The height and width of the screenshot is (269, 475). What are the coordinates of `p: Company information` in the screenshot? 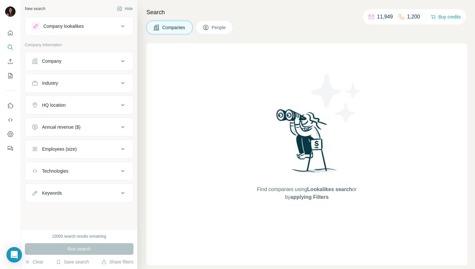 It's located at (79, 45).